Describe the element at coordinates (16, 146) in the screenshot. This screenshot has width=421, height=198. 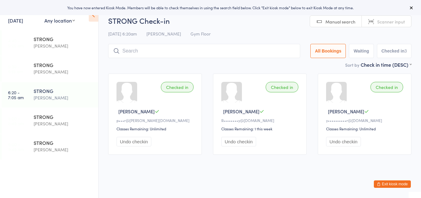
I see `time: 9:00 - 9:45 am` at that location.